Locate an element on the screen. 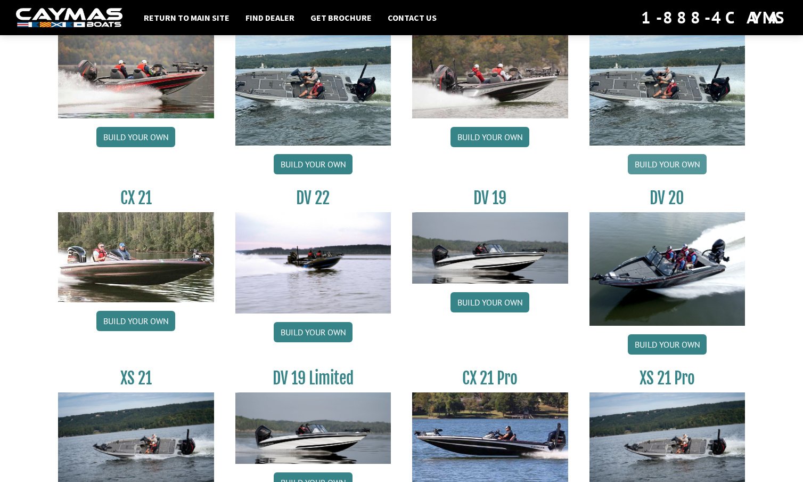 Image resolution: width=803 pixels, height=482 pixels. h3: CX 21 Pro is located at coordinates (490, 378).